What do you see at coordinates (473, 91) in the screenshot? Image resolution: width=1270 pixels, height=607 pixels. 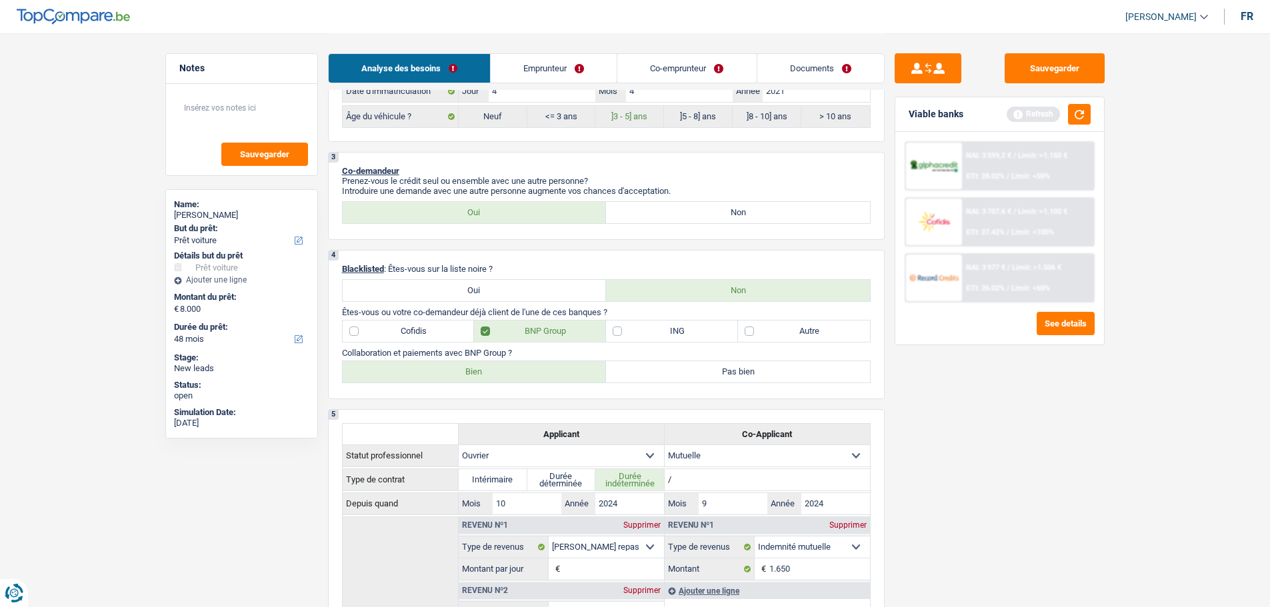 I see `label: Jour` at bounding box center [473, 91].